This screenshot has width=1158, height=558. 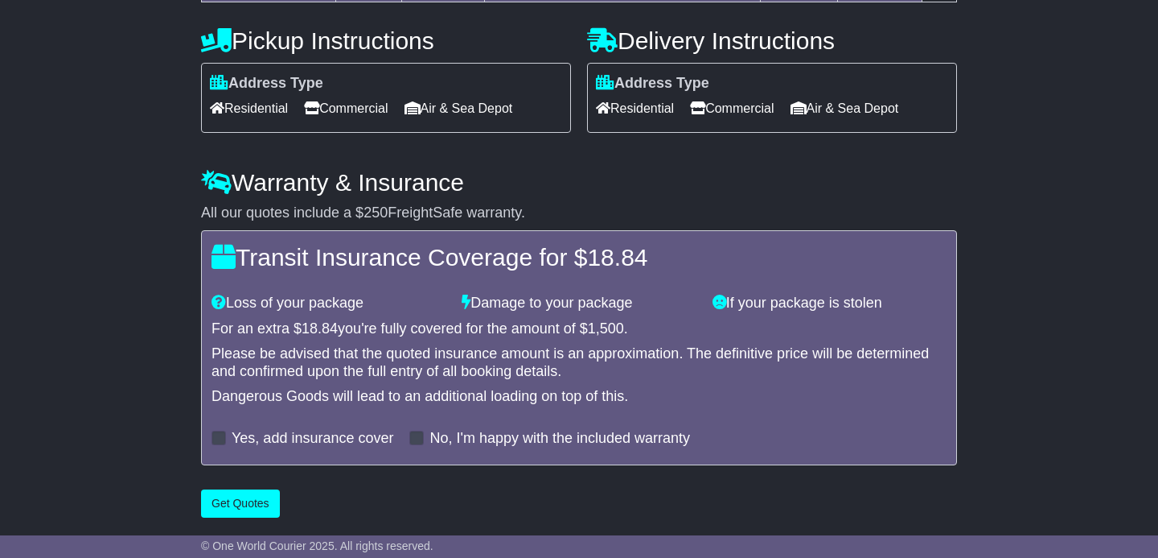 What do you see at coordinates (312, 438) in the screenshot?
I see `label: Yes, add insurance cover` at bounding box center [312, 438].